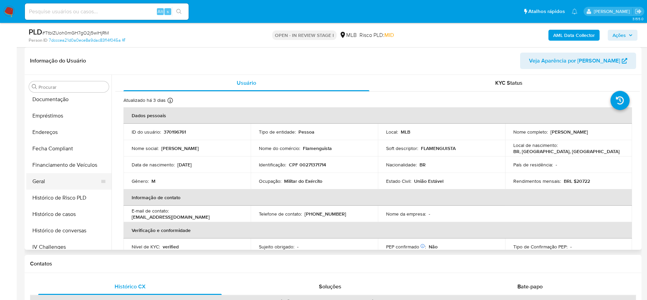  What do you see at coordinates (153, 164) in the screenshot?
I see `p: Data de nascimento :` at bounding box center [153, 164].